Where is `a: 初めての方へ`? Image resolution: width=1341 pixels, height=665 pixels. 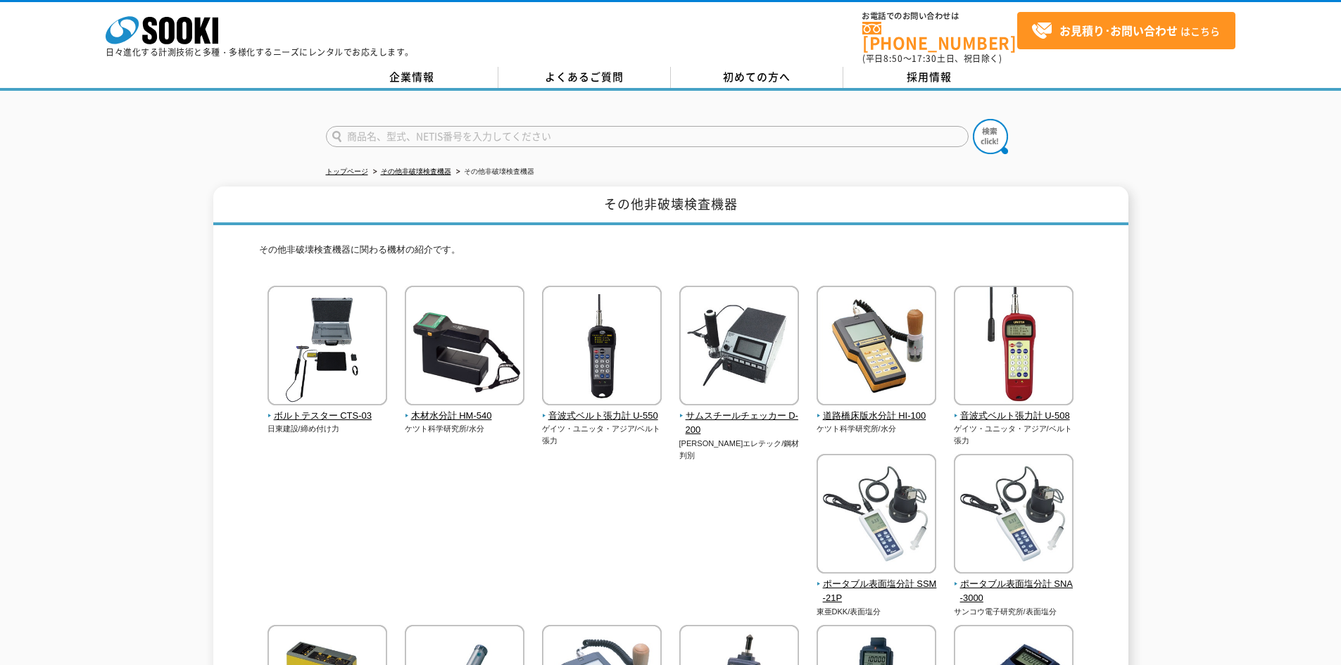 a: 初めての方へ is located at coordinates (757, 77).